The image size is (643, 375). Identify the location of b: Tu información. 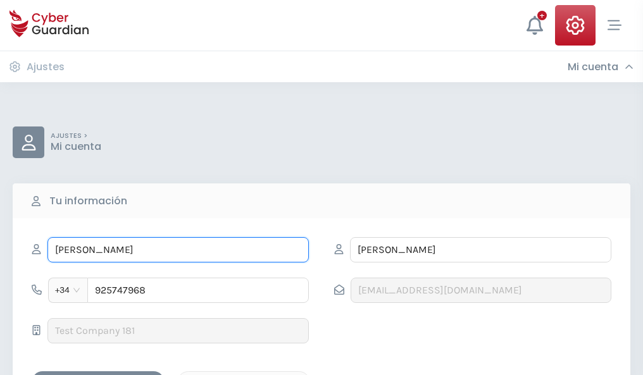
(88, 201).